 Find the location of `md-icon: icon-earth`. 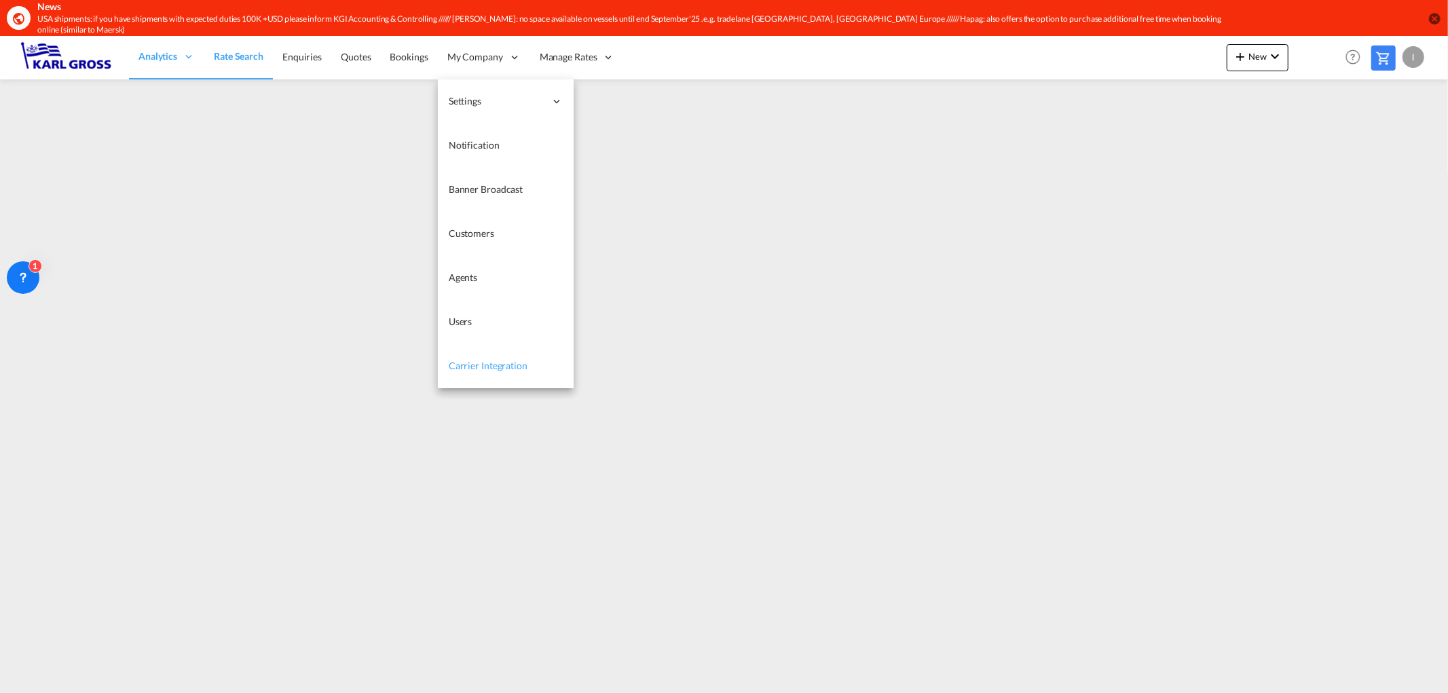

md-icon: icon-earth is located at coordinates (19, 18).